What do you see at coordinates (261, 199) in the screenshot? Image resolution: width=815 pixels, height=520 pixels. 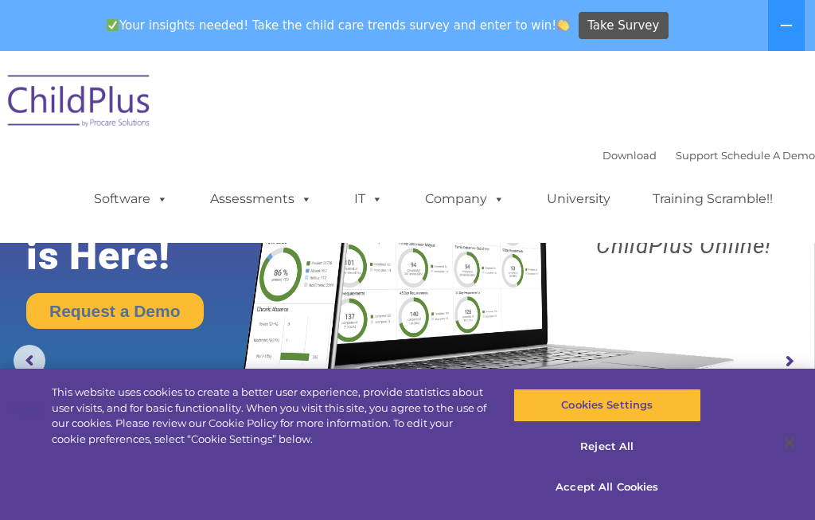 I see `a: Assessments` at bounding box center [261, 199].